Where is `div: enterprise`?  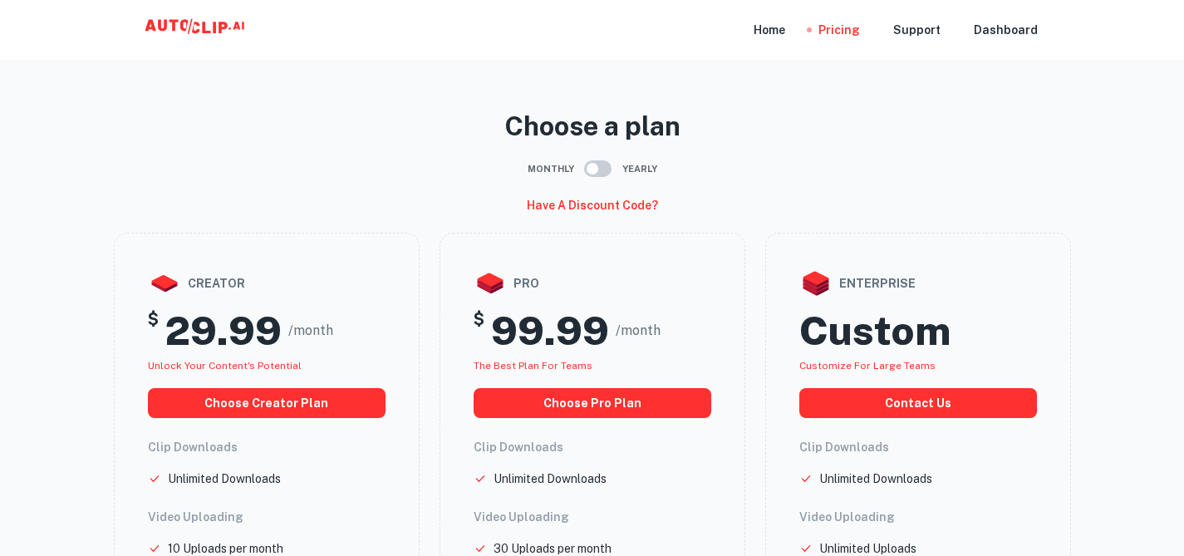 div: enterprise is located at coordinates (918, 283).